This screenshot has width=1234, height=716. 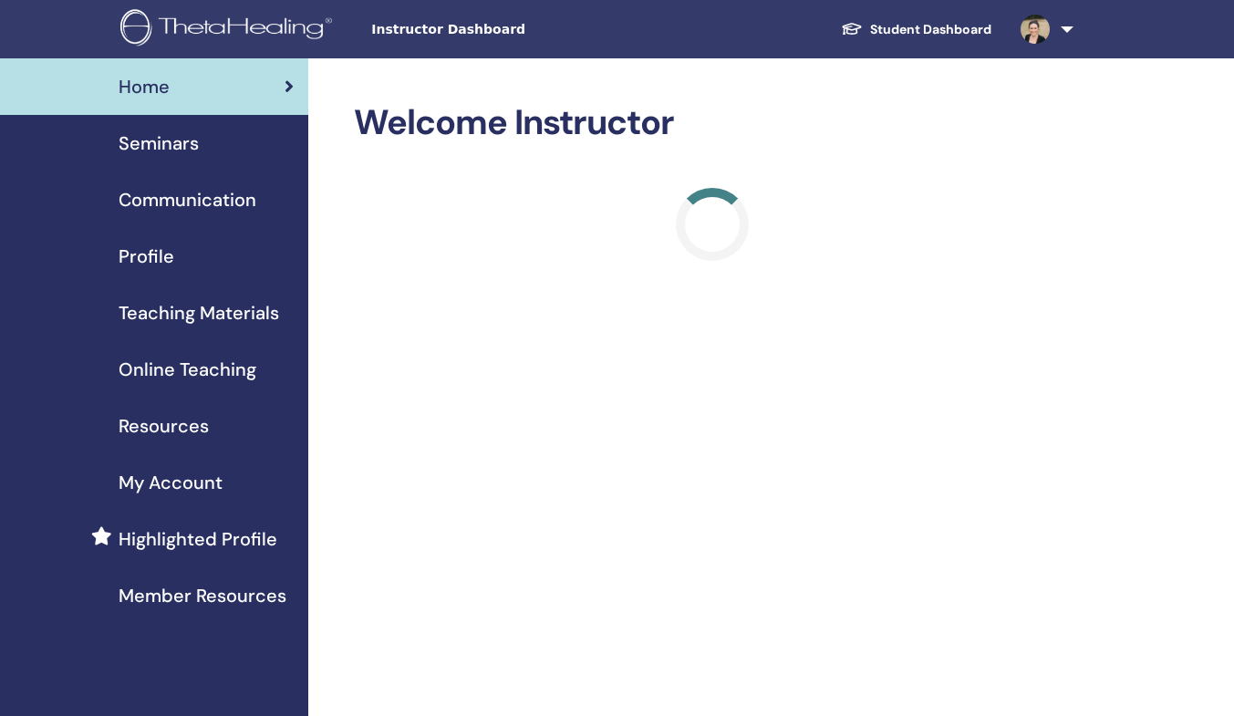 What do you see at coordinates (915, 29) in the screenshot?
I see `a: Student Dashboard` at bounding box center [915, 29].